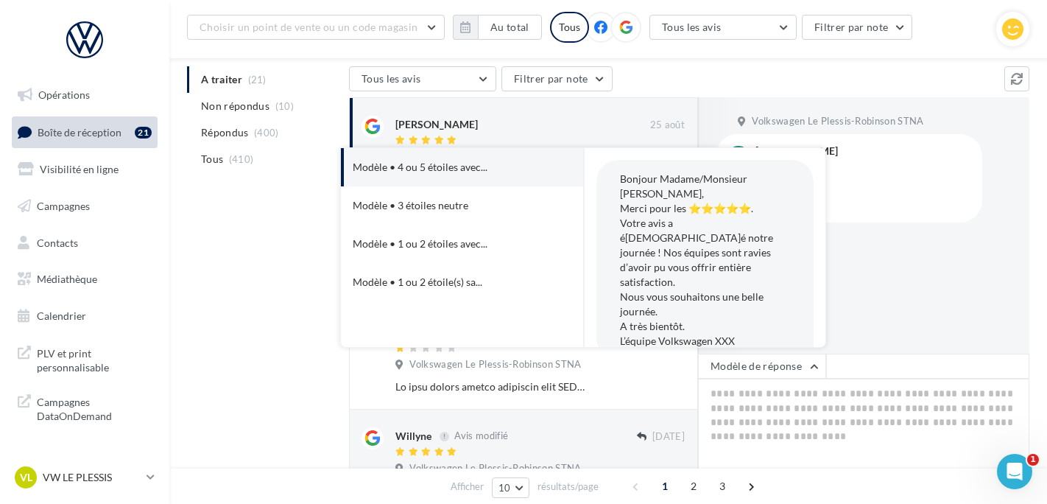 Image resolution: width=1047 pixels, height=504 pixels. What do you see at coordinates (143, 133) in the screenshot?
I see `div: 21` at bounding box center [143, 133].